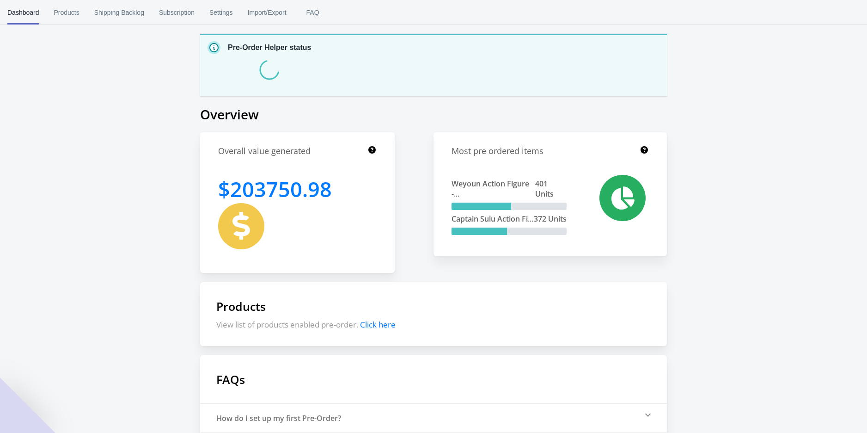 The image size is (867, 433). What do you see at coordinates (313, 12) in the screenshot?
I see `span: FAQ` at bounding box center [313, 12].